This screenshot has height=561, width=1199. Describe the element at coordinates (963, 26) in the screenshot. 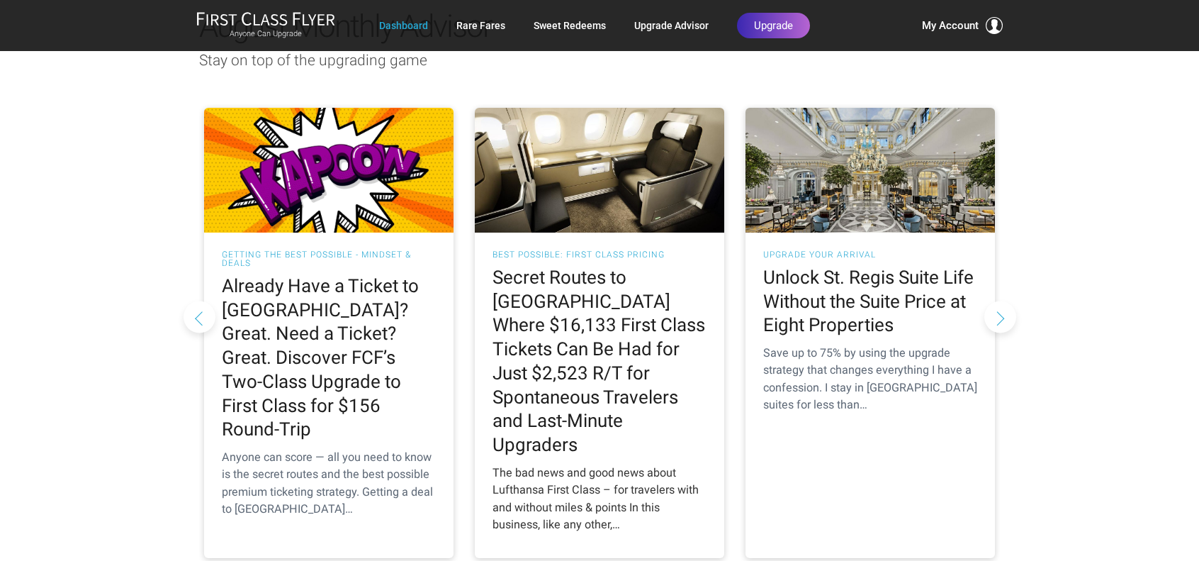

I see `button: My Account` at that location.